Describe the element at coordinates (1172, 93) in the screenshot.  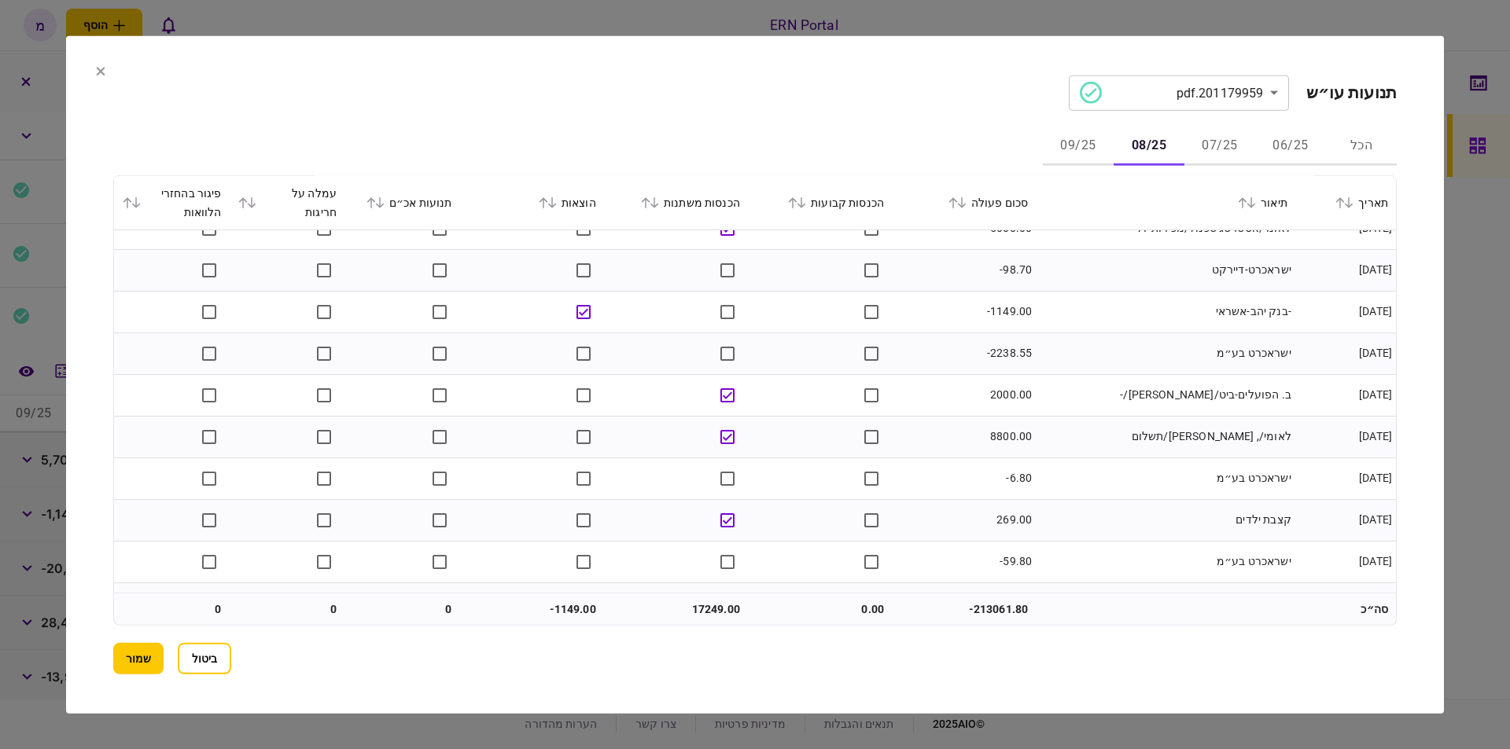
I see `div: 201179959.pdf` at that location.